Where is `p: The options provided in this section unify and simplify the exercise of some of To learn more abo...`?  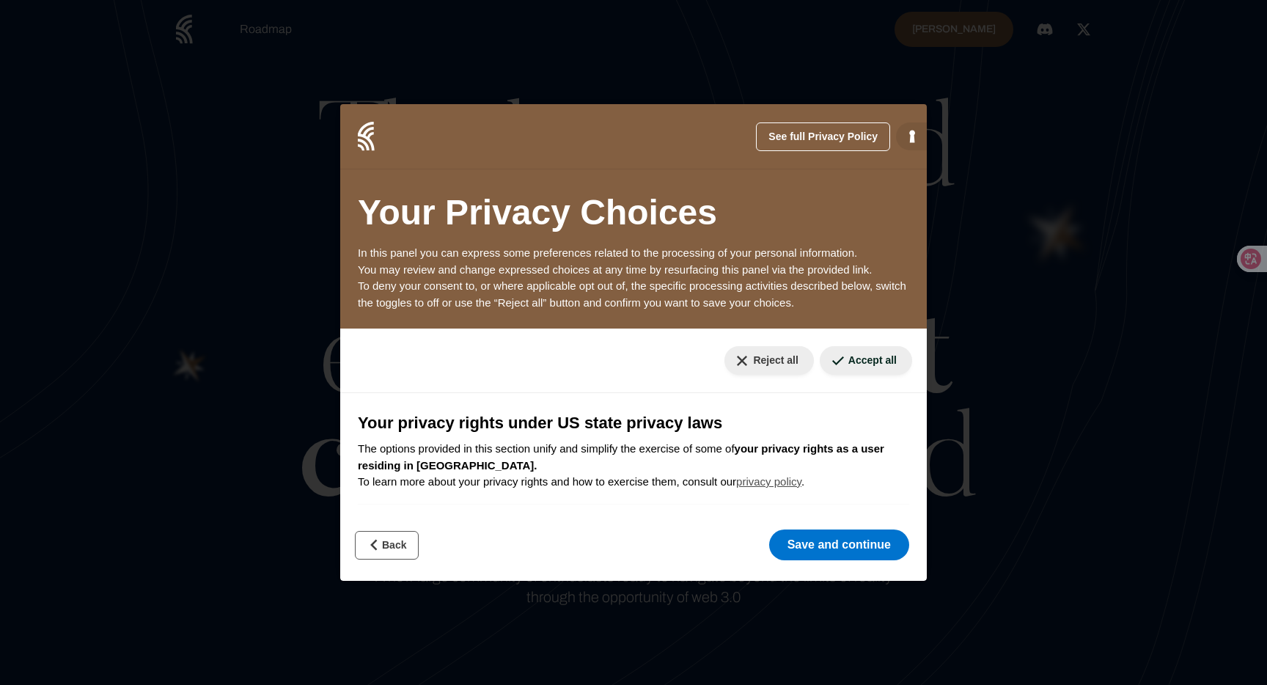
p: The options provided in this section unify and simplify the exercise of some of To learn more abo... is located at coordinates (634, 466).